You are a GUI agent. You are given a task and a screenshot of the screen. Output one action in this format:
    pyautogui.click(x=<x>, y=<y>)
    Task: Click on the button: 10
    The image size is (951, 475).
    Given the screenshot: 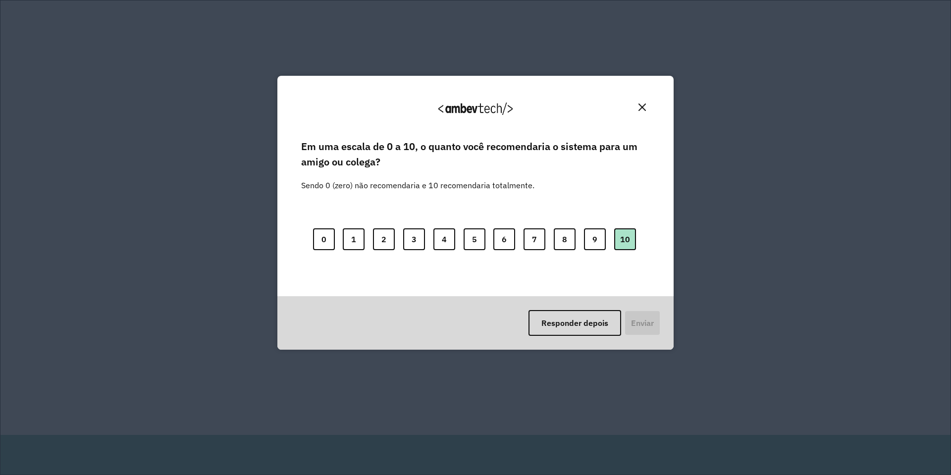 What is the action you would take?
    pyautogui.click(x=625, y=239)
    